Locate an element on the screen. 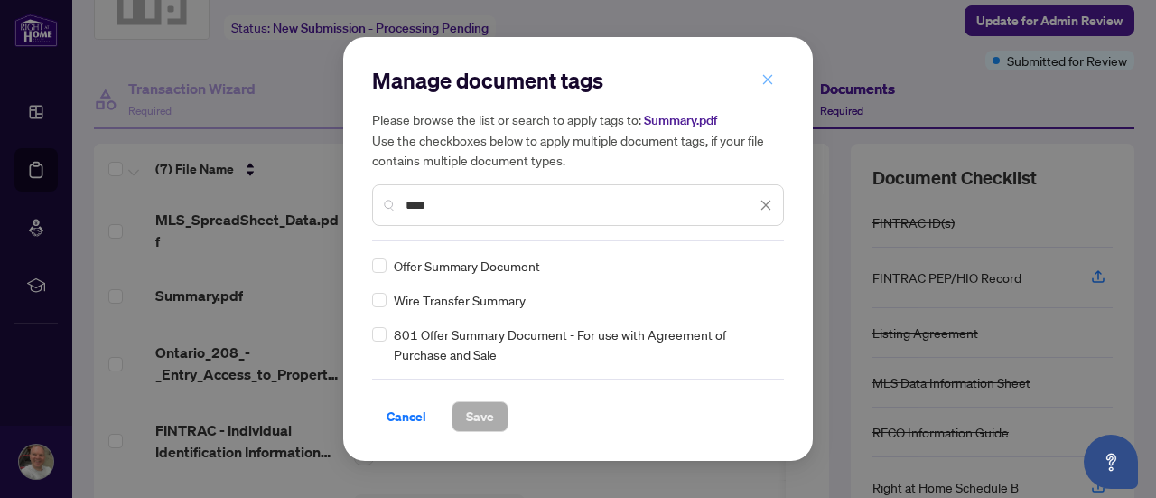  button: Save is located at coordinates (480, 416).